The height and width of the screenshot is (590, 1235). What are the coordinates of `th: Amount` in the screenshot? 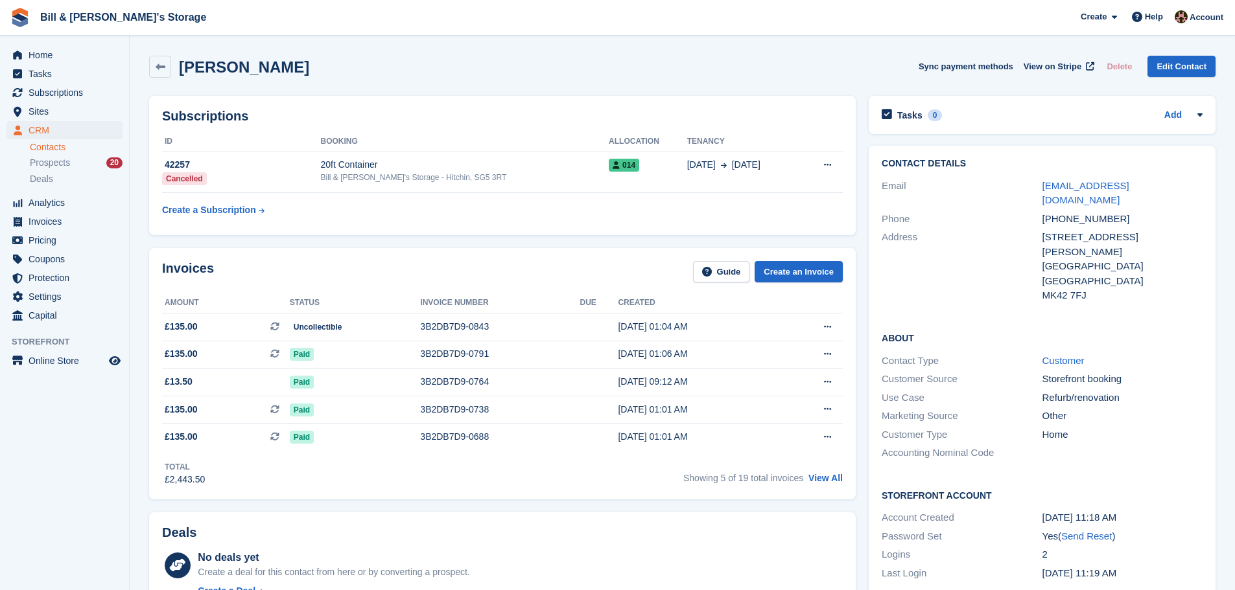 It's located at (226, 303).